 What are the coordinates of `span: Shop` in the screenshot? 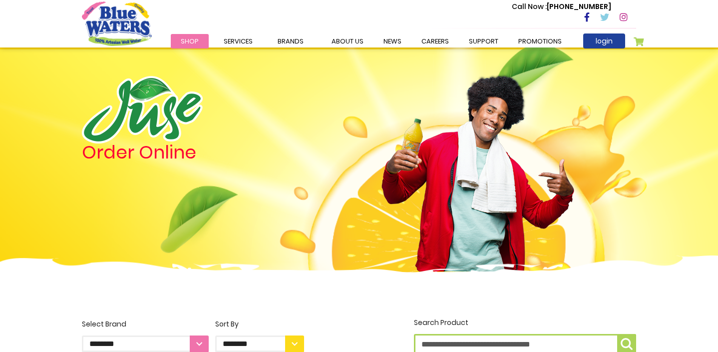 It's located at (190, 41).